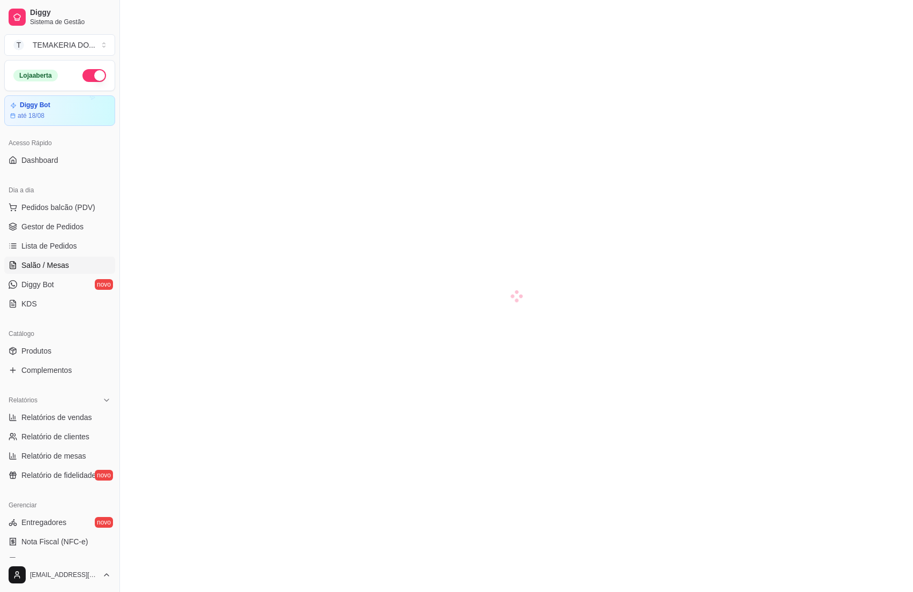 The image size is (913, 592). Describe the element at coordinates (59, 246) in the screenshot. I see `a: Lista de Pedidos` at that location.